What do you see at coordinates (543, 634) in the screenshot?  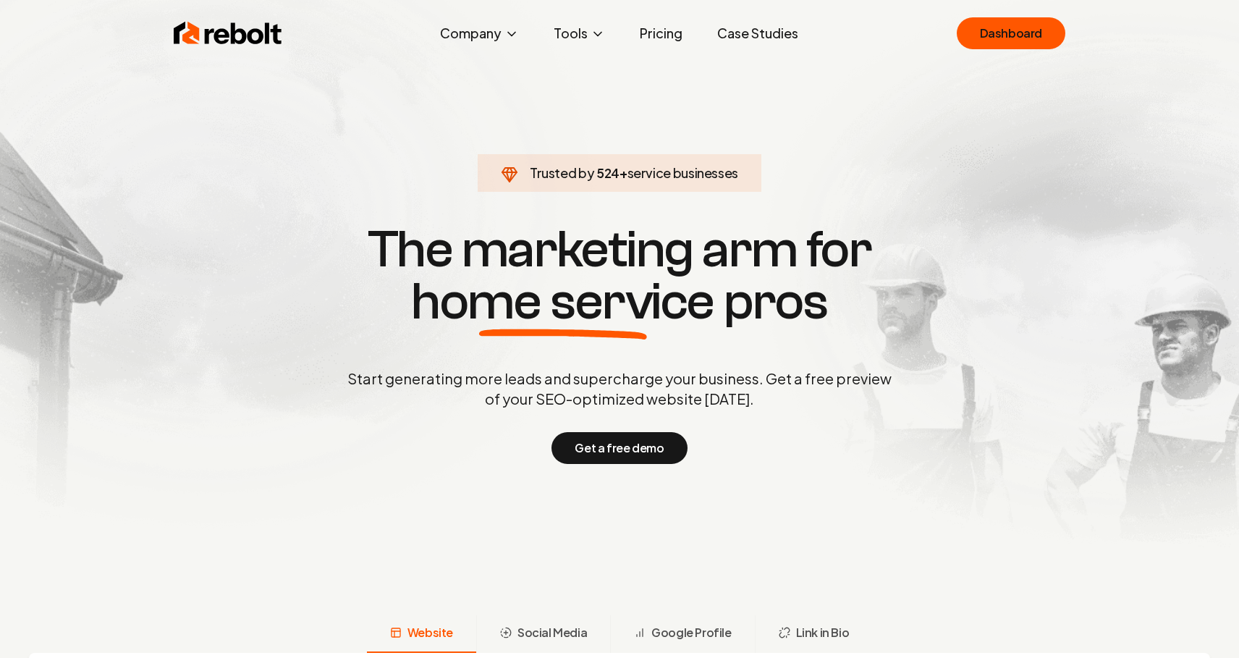 I see `button: Social Media` at bounding box center [543, 634].